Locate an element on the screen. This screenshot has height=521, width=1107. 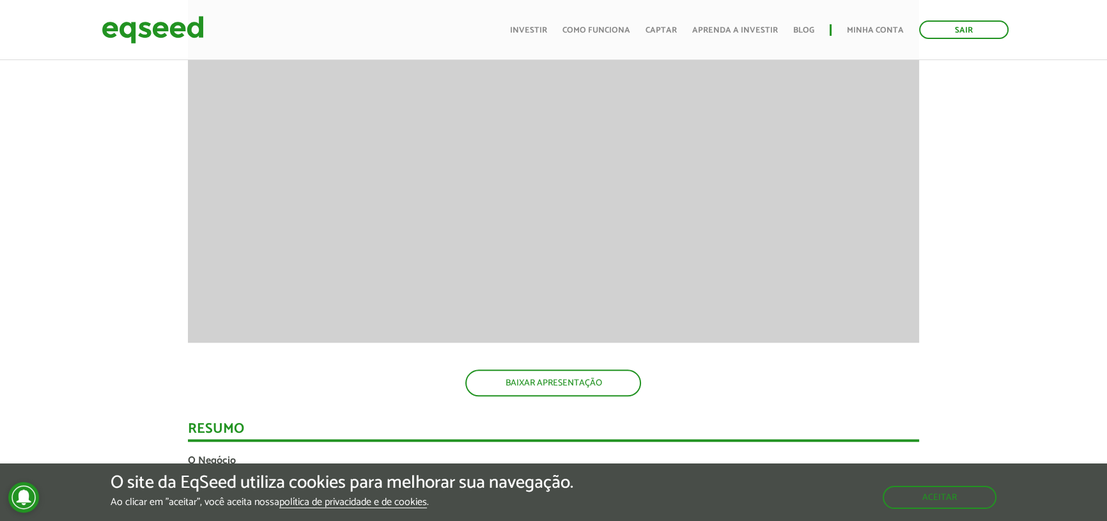
img: EqSeed is located at coordinates (153, 29).